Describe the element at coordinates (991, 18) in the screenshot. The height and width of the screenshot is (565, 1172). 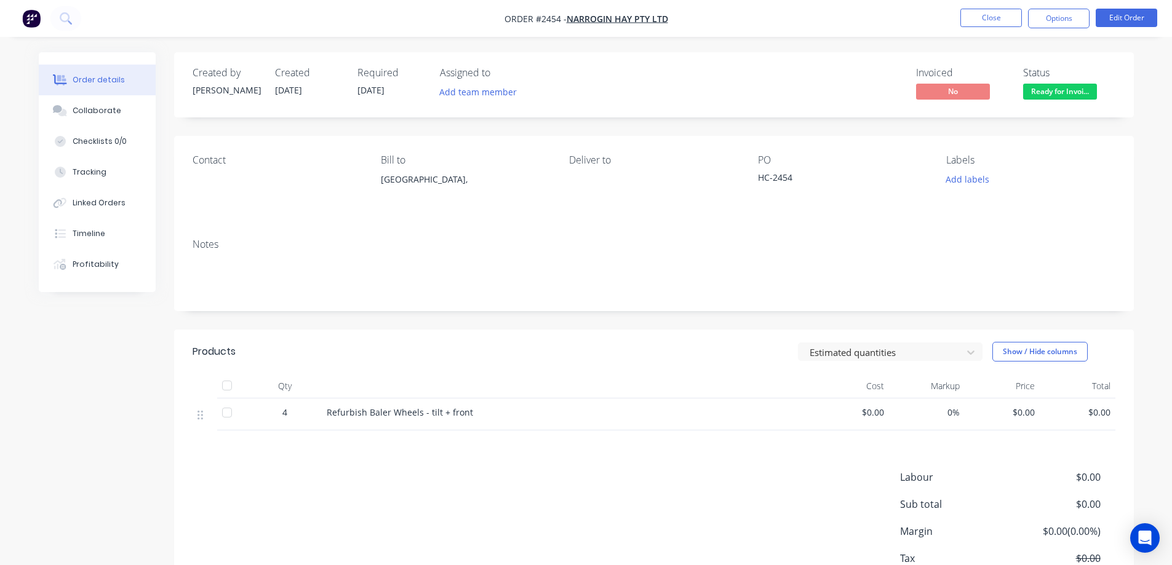
I see `button: Close` at that location.